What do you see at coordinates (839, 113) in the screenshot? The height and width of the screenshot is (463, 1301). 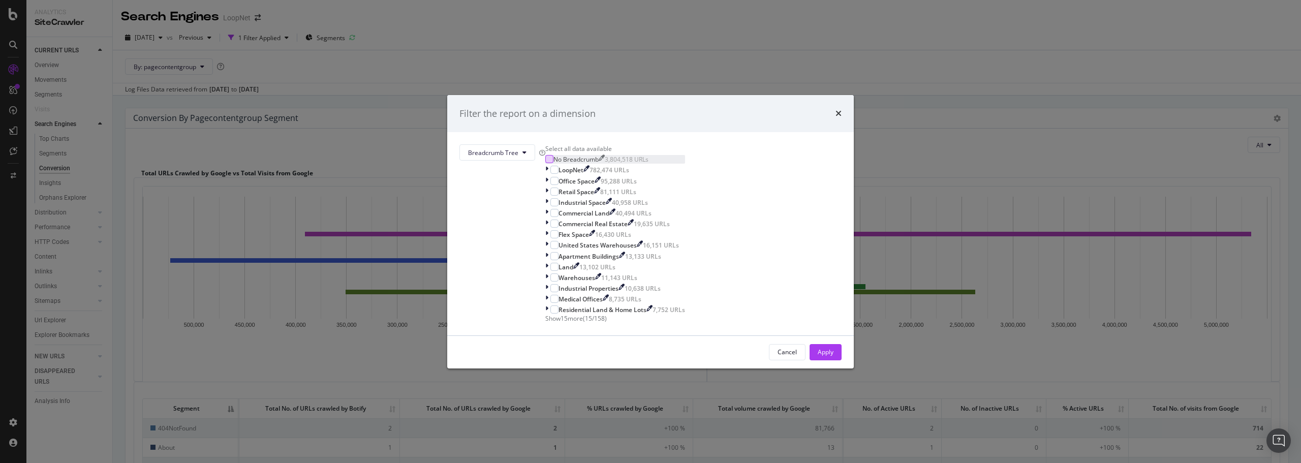 I see `div: times` at bounding box center [839, 113].